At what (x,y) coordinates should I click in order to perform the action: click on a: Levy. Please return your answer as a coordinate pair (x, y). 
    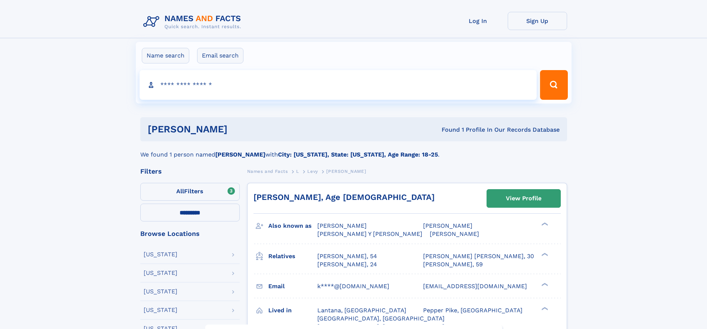
    Looking at the image, I should click on (312, 171).